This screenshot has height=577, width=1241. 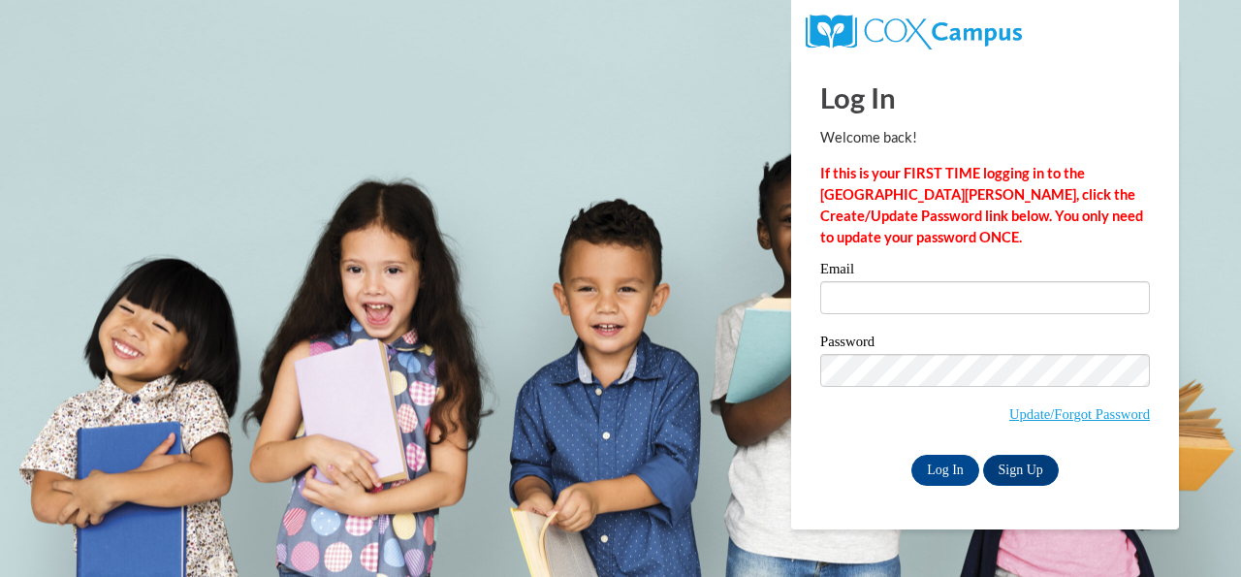 I want to click on a: Update/Forgot Password, so click(x=1080, y=414).